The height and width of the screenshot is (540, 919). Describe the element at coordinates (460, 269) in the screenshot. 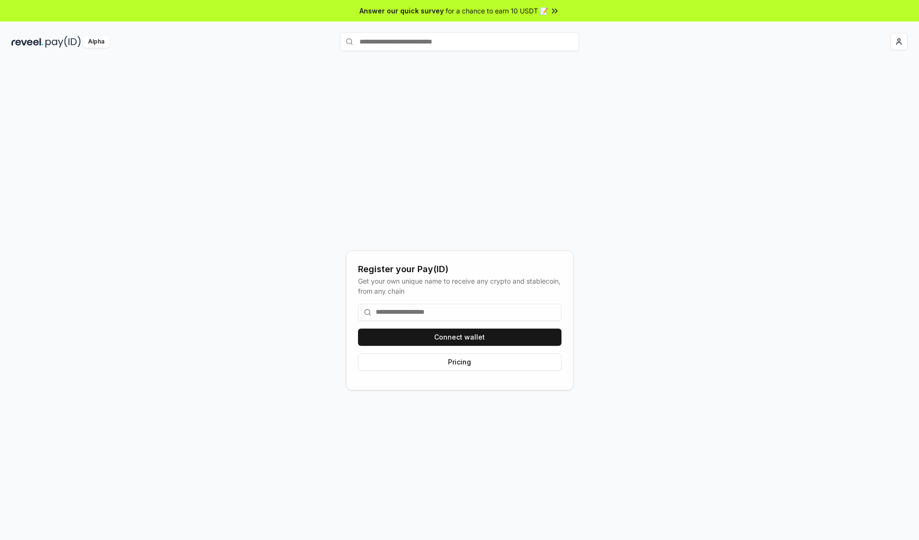

I see `div: Register your Pay(ID)` at that location.